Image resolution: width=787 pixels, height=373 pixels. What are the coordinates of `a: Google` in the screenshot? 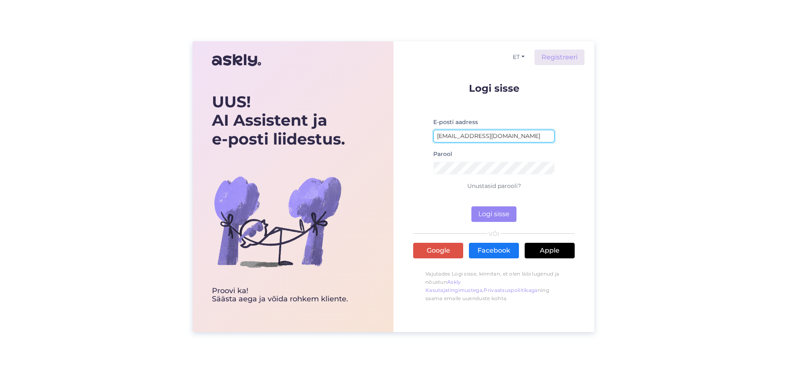 It's located at (438, 251).